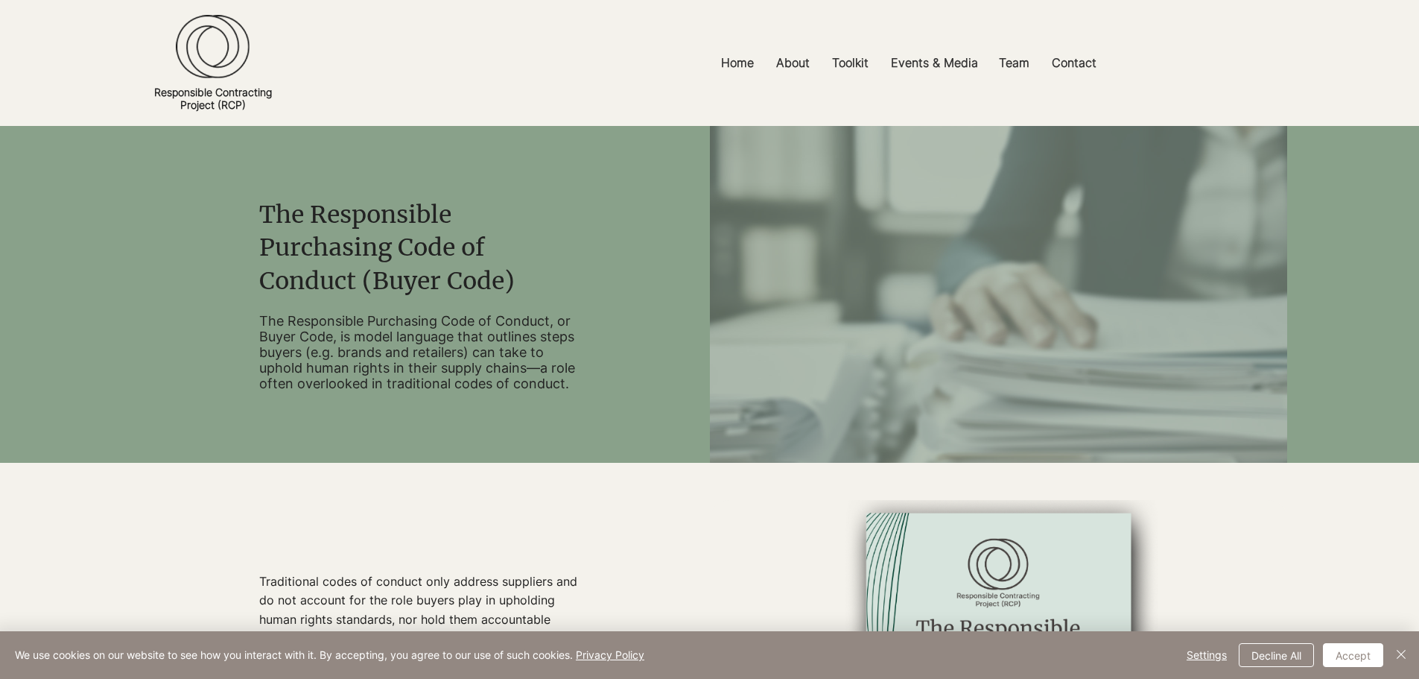  What do you see at coordinates (1074, 63) in the screenshot?
I see `p: Contact` at bounding box center [1074, 63].